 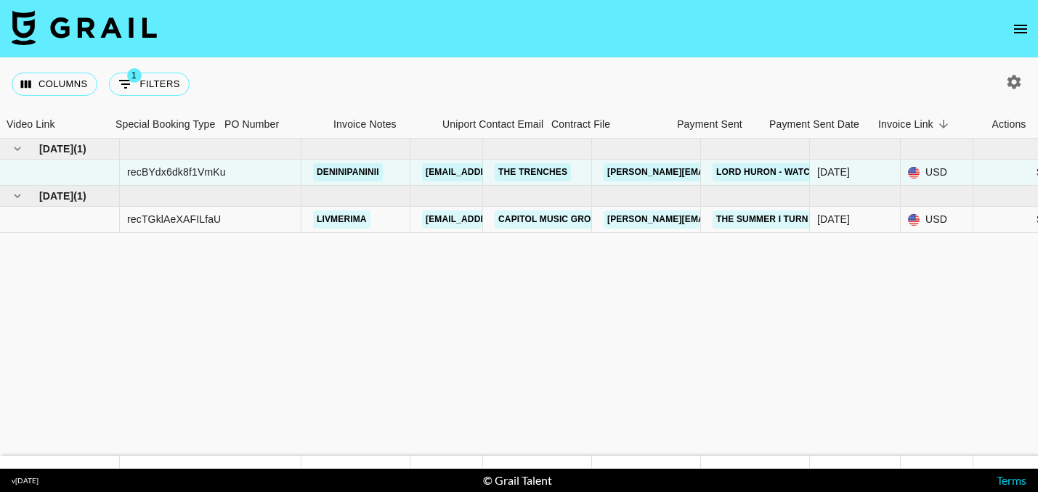 What do you see at coordinates (54, 84) in the screenshot?
I see `button: Select columns` at bounding box center [54, 84].